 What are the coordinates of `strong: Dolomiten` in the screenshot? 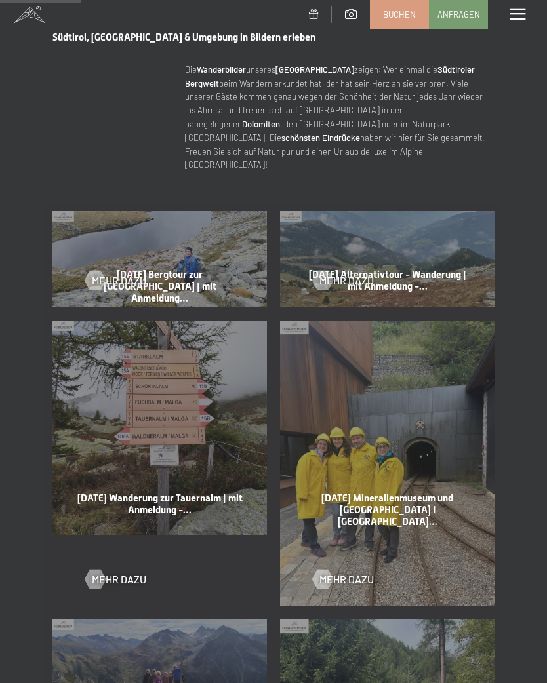 It's located at (261, 124).